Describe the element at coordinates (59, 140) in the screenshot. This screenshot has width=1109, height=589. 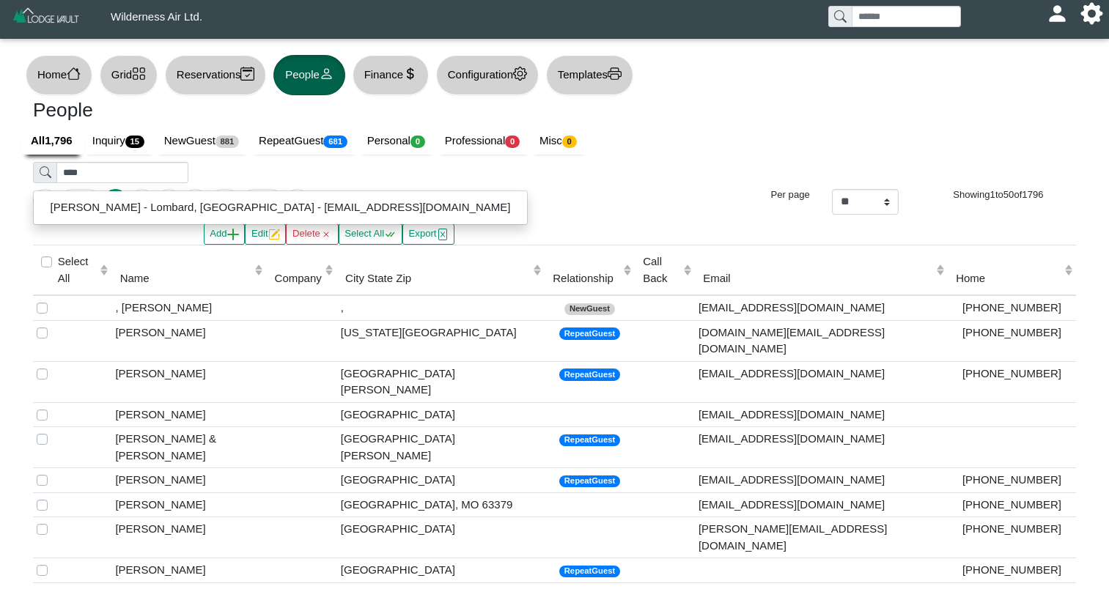
I see `b: 1,796` at that location.